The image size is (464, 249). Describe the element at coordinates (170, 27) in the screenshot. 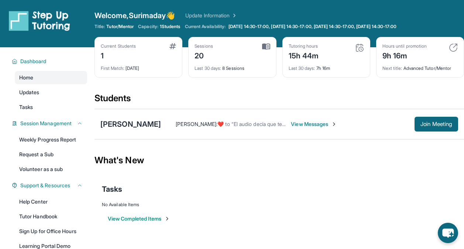

I see `span: 1 Students` at that location.